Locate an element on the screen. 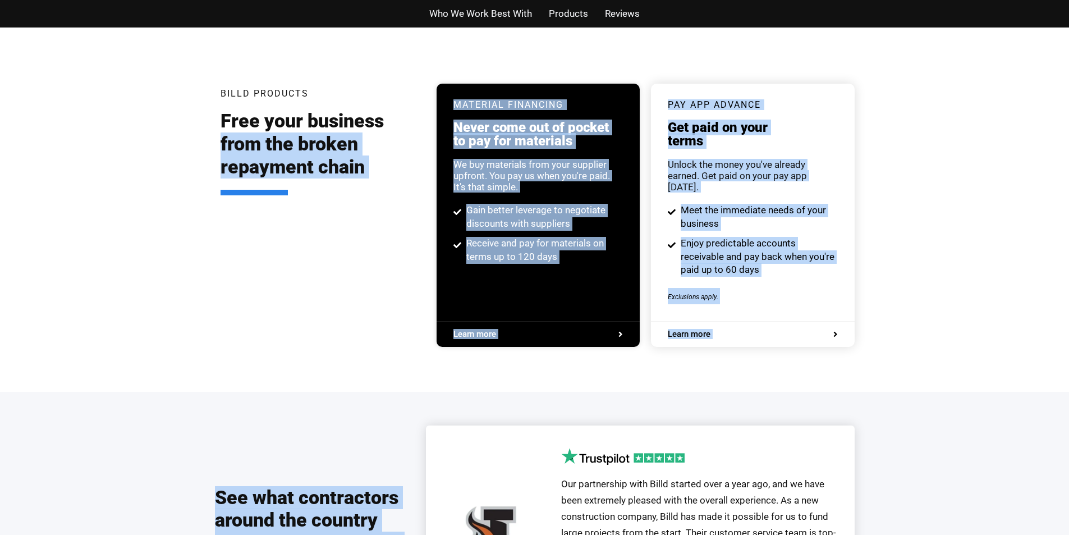 The image size is (1069, 535). h3: Never come out of pocket to pay for materials is located at coordinates (538, 134).